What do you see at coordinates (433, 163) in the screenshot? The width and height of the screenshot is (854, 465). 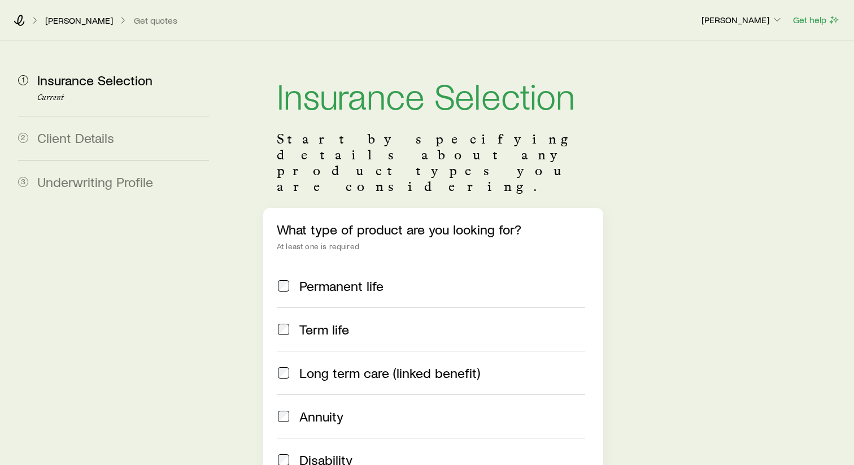 I see `p: Start by specifying details about any product types you are considering.` at bounding box center [433, 163].